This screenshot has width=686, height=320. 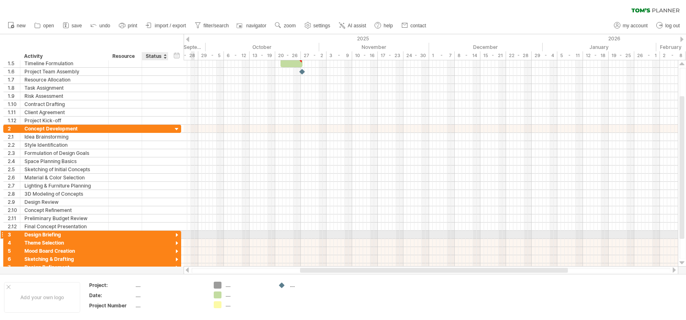 I want to click on a: navigator, so click(x=252, y=26).